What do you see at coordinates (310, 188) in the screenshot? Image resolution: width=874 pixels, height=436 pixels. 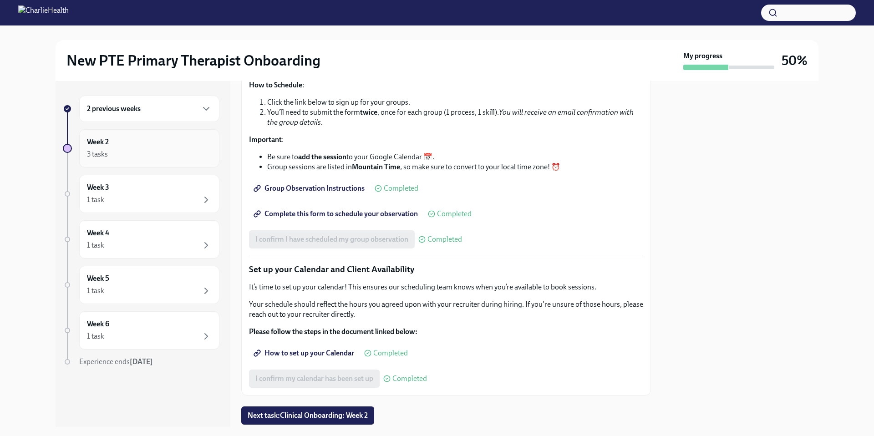 I see `a: Group Observation Instructions` at bounding box center [310, 188].